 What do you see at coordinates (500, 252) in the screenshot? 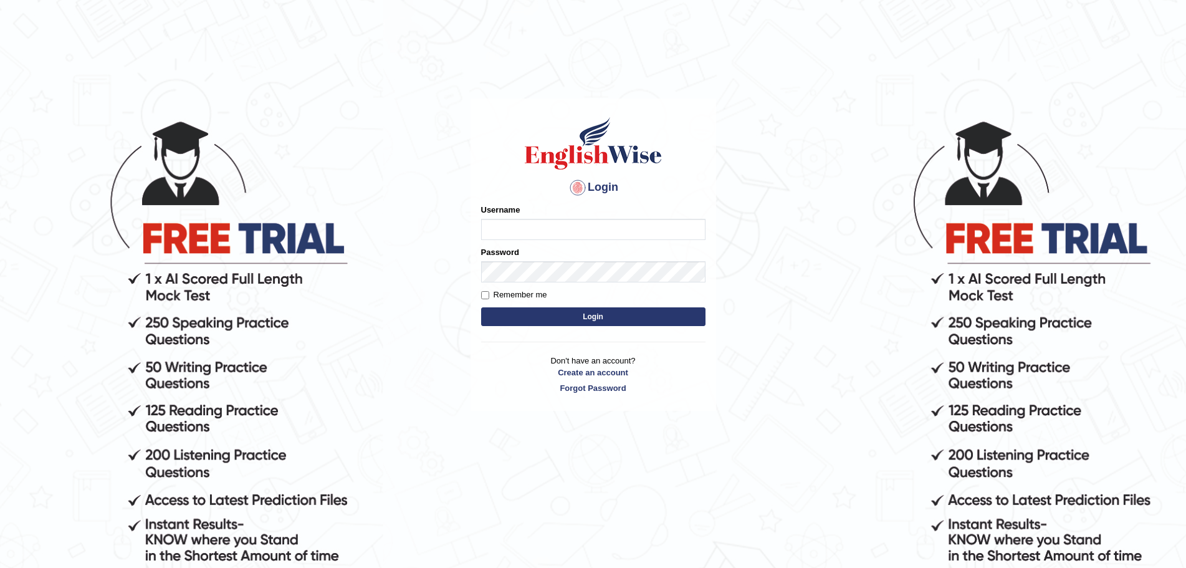
I see `label: Password` at bounding box center [500, 252].